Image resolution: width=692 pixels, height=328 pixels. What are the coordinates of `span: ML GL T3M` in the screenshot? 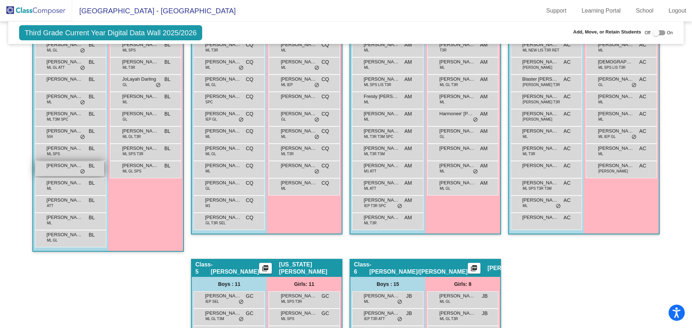 It's located at (215, 319).